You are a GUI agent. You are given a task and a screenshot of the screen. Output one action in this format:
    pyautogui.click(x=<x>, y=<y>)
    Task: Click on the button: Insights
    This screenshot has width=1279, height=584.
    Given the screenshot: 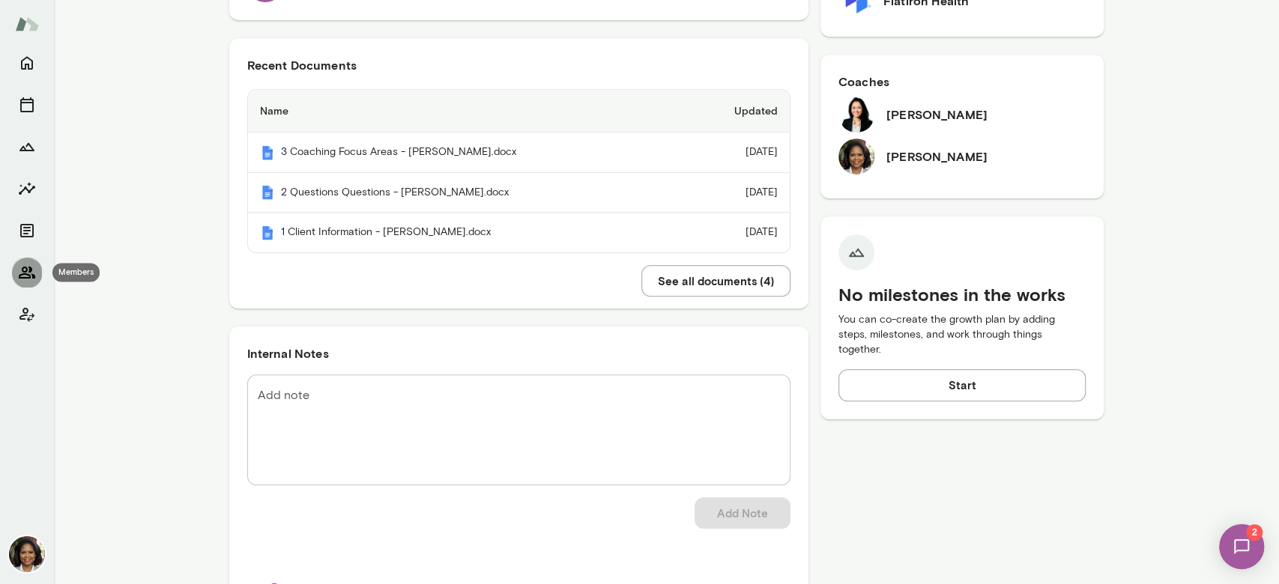 What is the action you would take?
    pyautogui.click(x=27, y=189)
    